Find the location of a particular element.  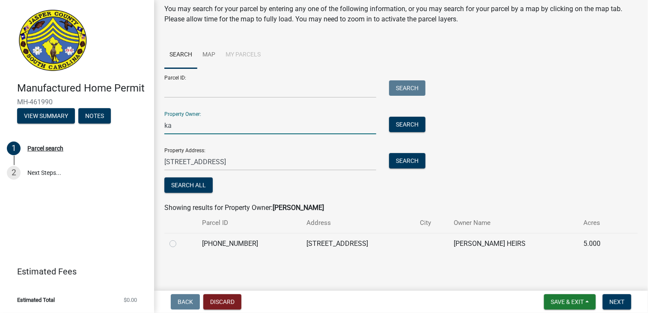

button: Discard is located at coordinates (222, 302).